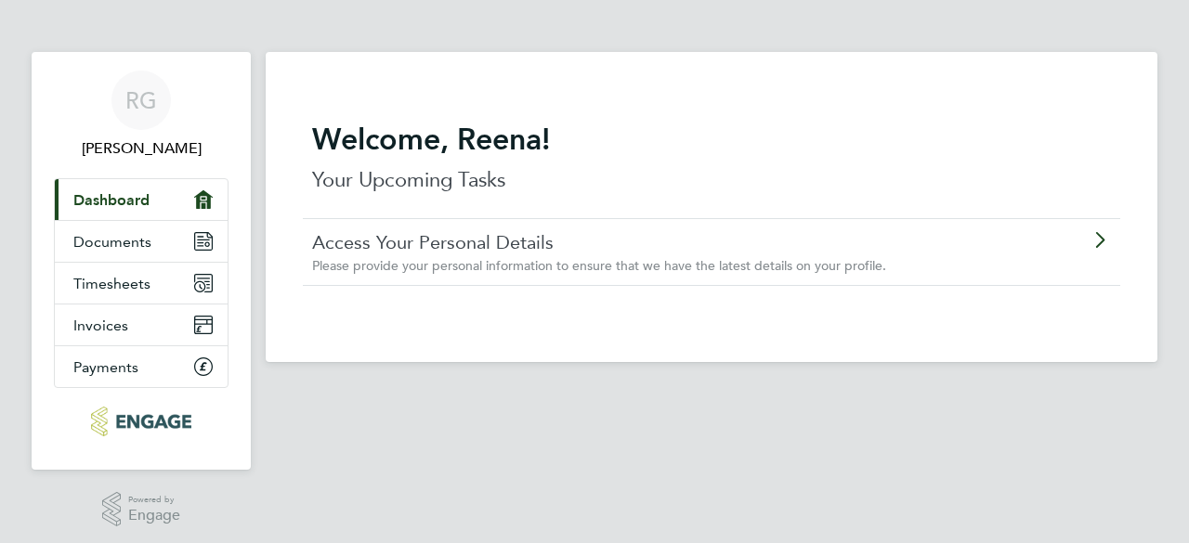 The image size is (1189, 543). What do you see at coordinates (154, 500) in the screenshot?
I see `span: Powered by` at bounding box center [154, 500].